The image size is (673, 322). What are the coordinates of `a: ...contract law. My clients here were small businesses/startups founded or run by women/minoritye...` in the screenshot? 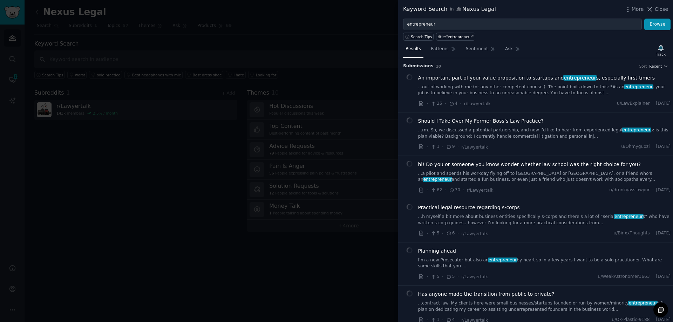 It's located at (544, 306).